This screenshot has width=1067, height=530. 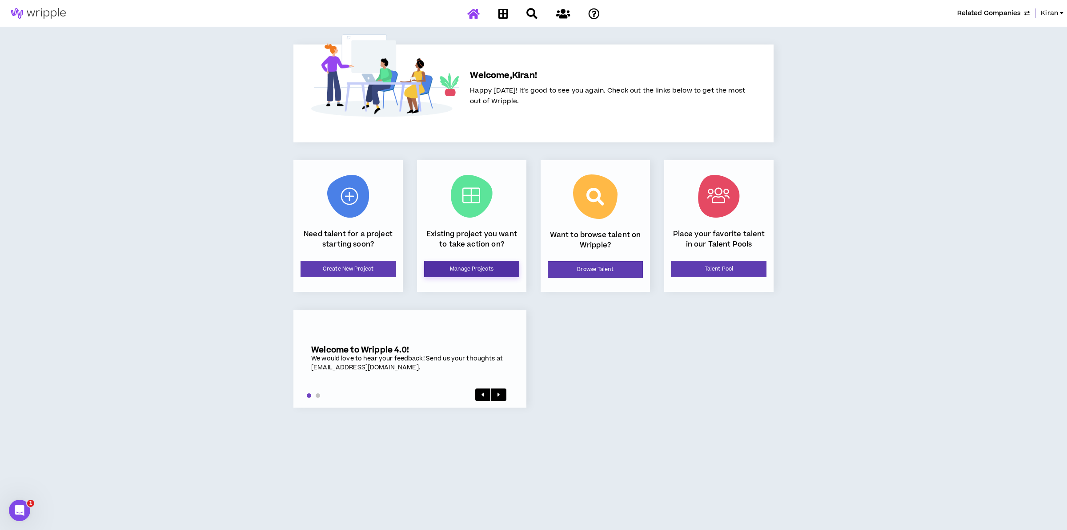 What do you see at coordinates (348, 269) in the screenshot?
I see `a: Create New Project` at bounding box center [348, 269].